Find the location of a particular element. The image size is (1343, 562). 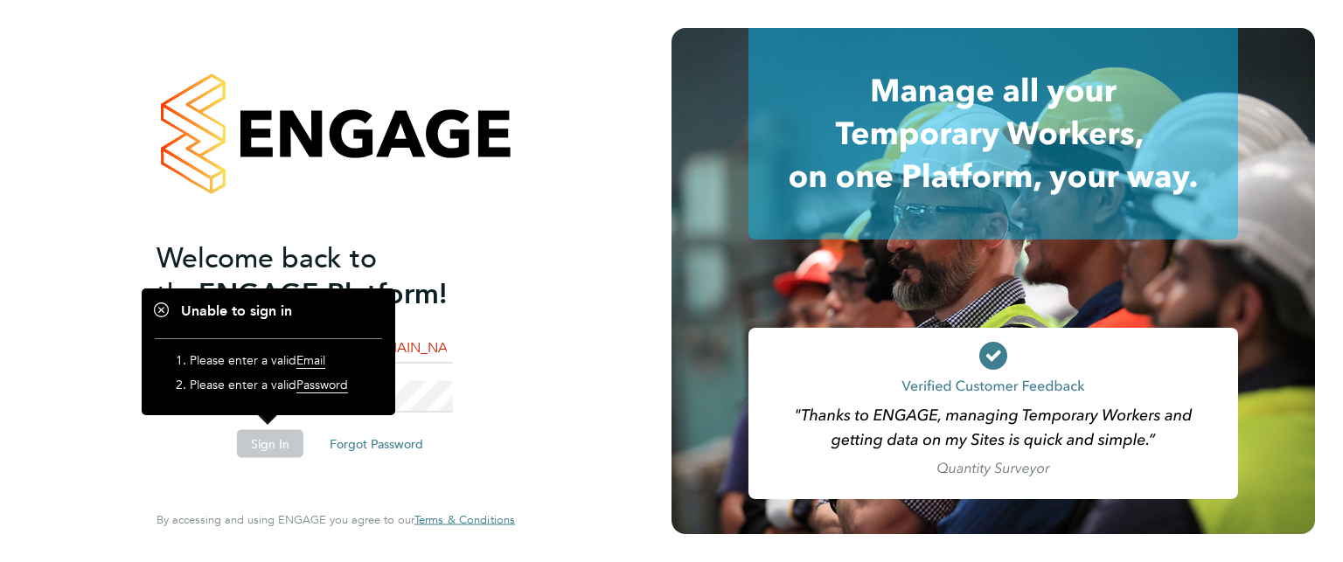

h2: ENGAGE Platform! is located at coordinates (327, 275).